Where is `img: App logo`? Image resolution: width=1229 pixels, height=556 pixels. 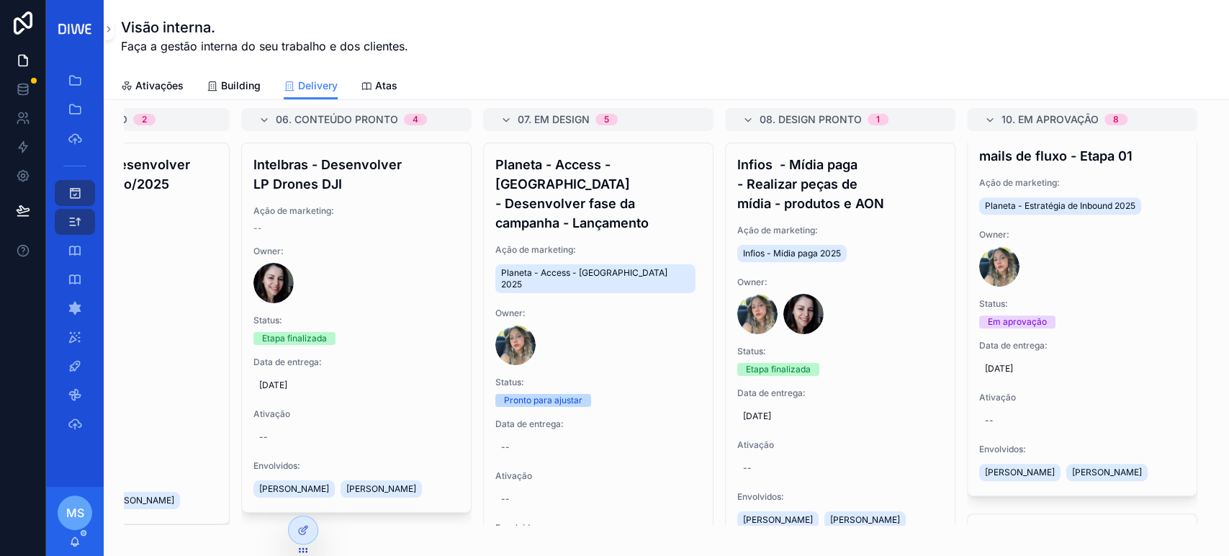 img: App logo is located at coordinates (75, 29).